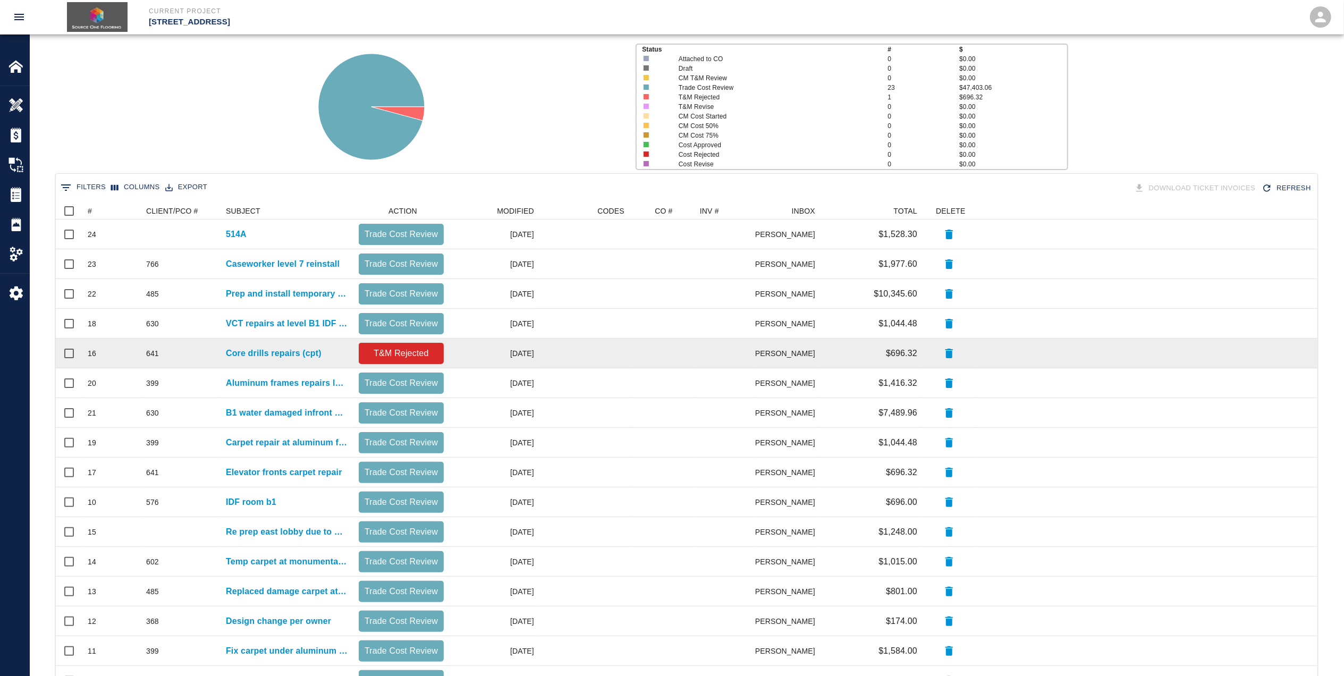  What do you see at coordinates (773, 107) in the screenshot?
I see `p: T&M Revise` at bounding box center [773, 107].